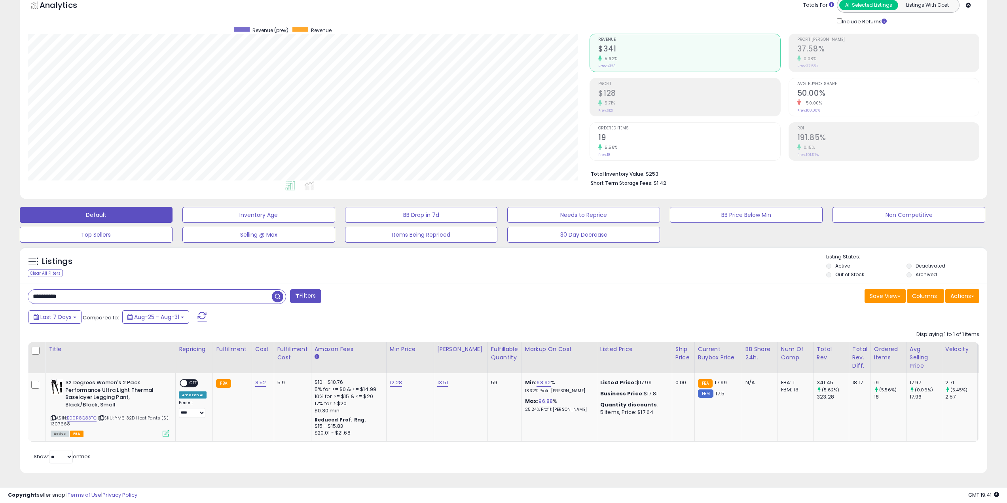 This screenshot has width=1007, height=503. I want to click on div: Amazon Fees, so click(349, 349).